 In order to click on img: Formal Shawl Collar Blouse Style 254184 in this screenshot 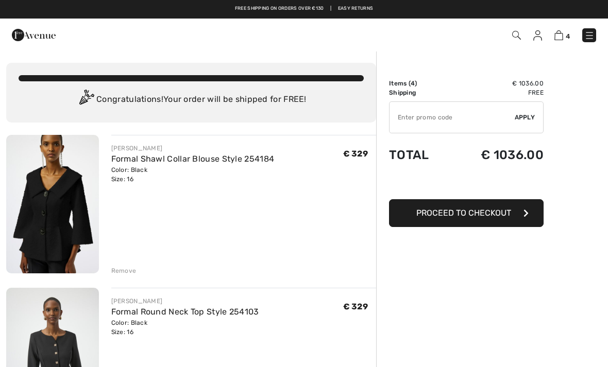, I will do `click(53, 204)`.